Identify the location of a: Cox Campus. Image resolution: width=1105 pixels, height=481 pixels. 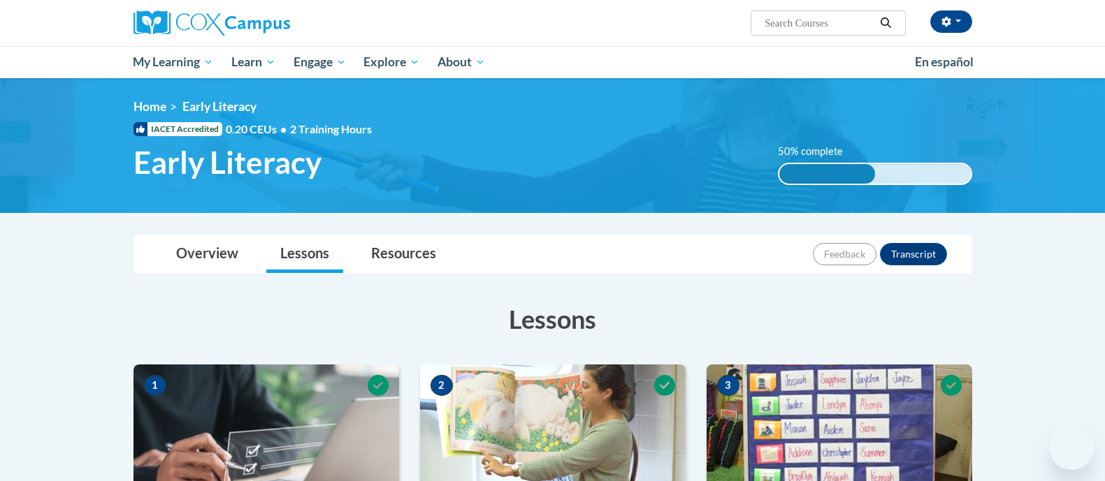
(266, 23).